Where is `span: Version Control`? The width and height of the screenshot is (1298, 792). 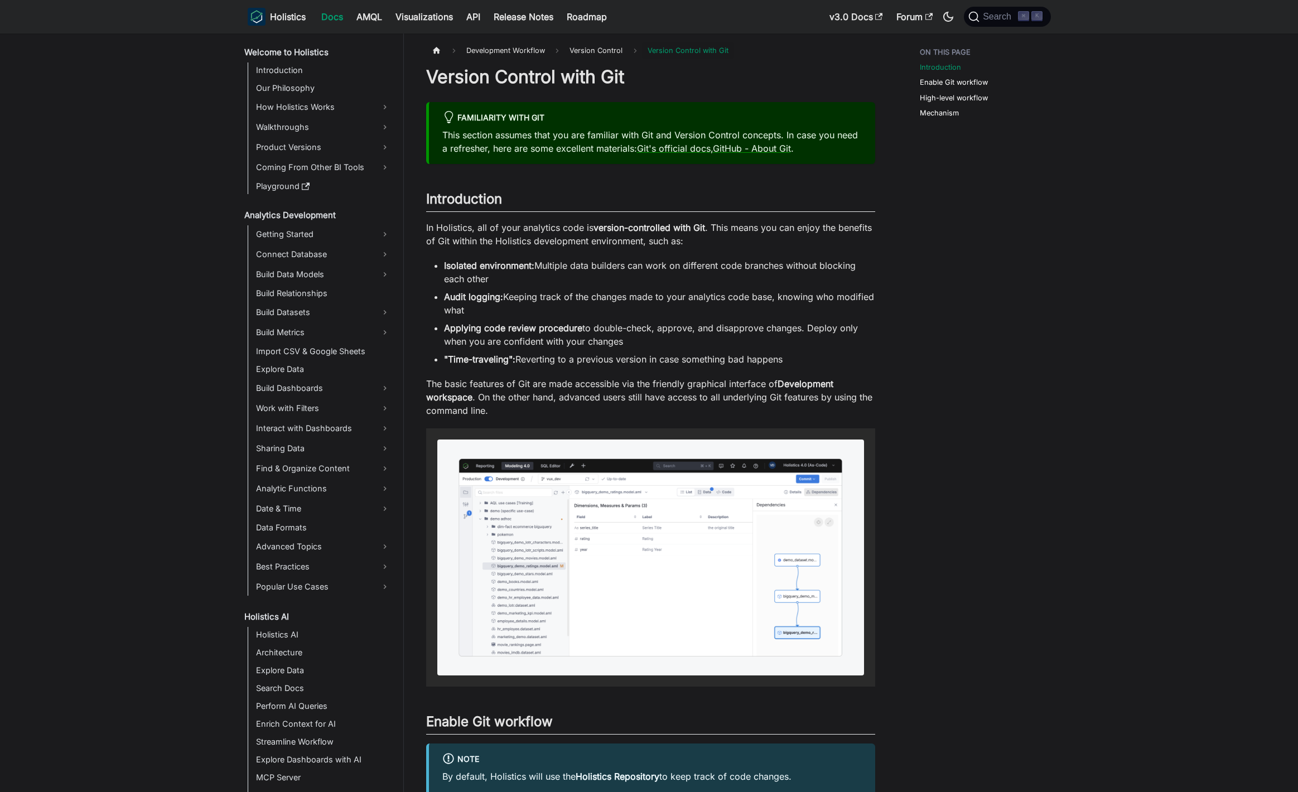
span: Version Control is located at coordinates (596, 50).